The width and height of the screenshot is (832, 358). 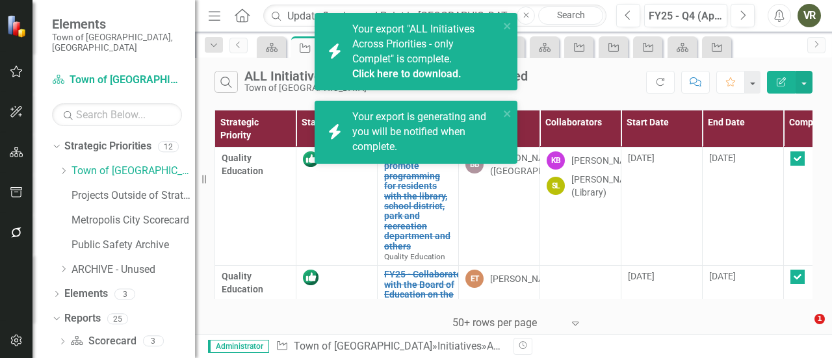 What do you see at coordinates (556, 161) in the screenshot?
I see `div: KB` at bounding box center [556, 161].